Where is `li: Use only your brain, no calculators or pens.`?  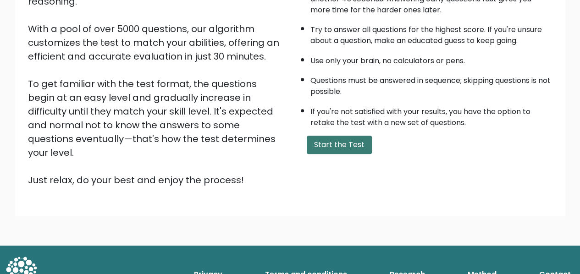
li: Use only your brain, no calculators or pens. is located at coordinates (431, 59).